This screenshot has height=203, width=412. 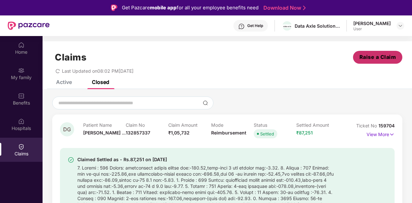 I want to click on p: Patient Name, so click(x=104, y=125).